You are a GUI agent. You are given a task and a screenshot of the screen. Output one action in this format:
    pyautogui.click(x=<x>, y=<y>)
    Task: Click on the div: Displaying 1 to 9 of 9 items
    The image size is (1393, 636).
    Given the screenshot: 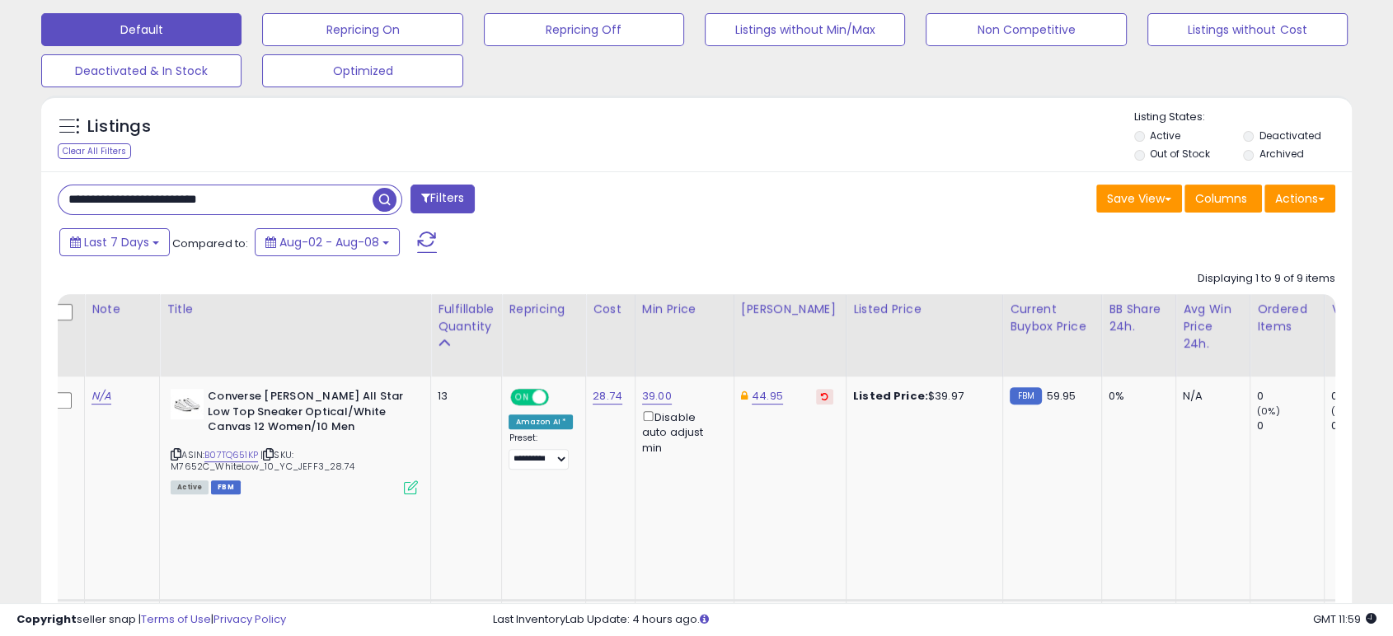 What is the action you would take?
    pyautogui.click(x=1266, y=279)
    